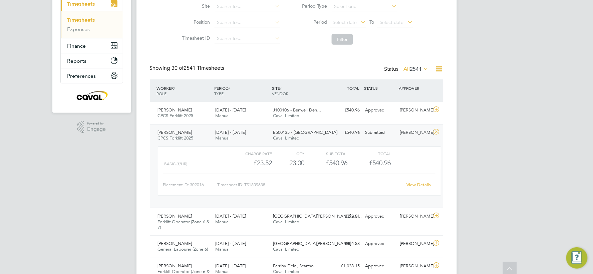 This screenshot has width=593, height=274. Describe the element at coordinates (288, 153) in the screenshot. I see `div: QTY` at that location.